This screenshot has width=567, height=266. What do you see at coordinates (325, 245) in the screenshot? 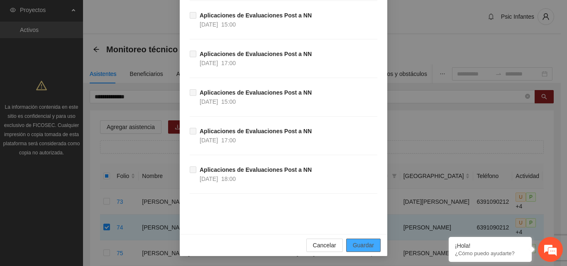
I see `span: Cancelar` at bounding box center [325, 245].